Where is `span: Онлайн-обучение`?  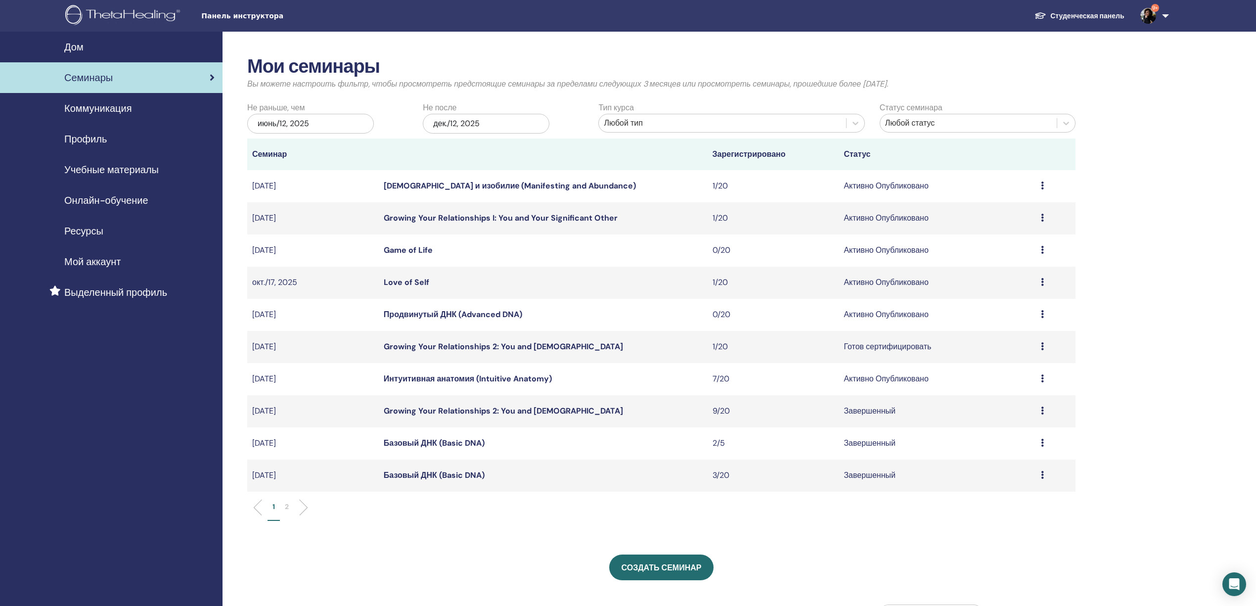 span: Онлайн-обучение is located at coordinates (106, 200).